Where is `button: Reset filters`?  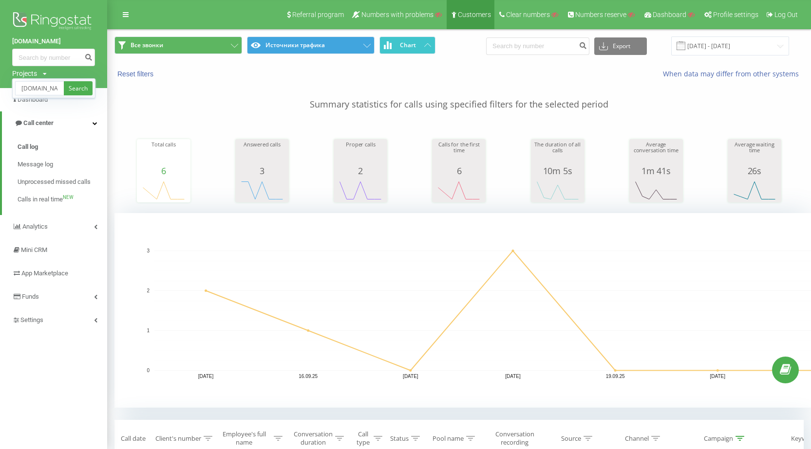 button: Reset filters is located at coordinates (136, 74).